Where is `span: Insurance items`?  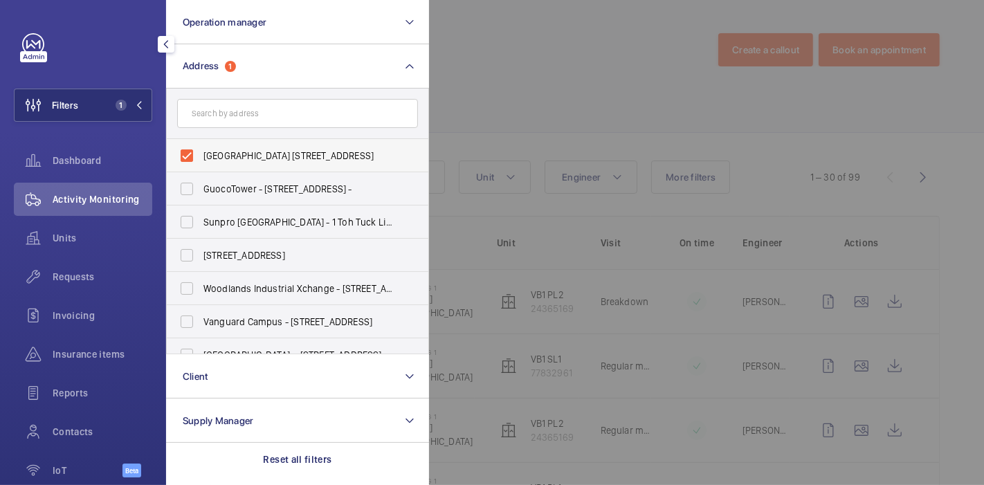
span: Insurance items is located at coordinates (102, 354).